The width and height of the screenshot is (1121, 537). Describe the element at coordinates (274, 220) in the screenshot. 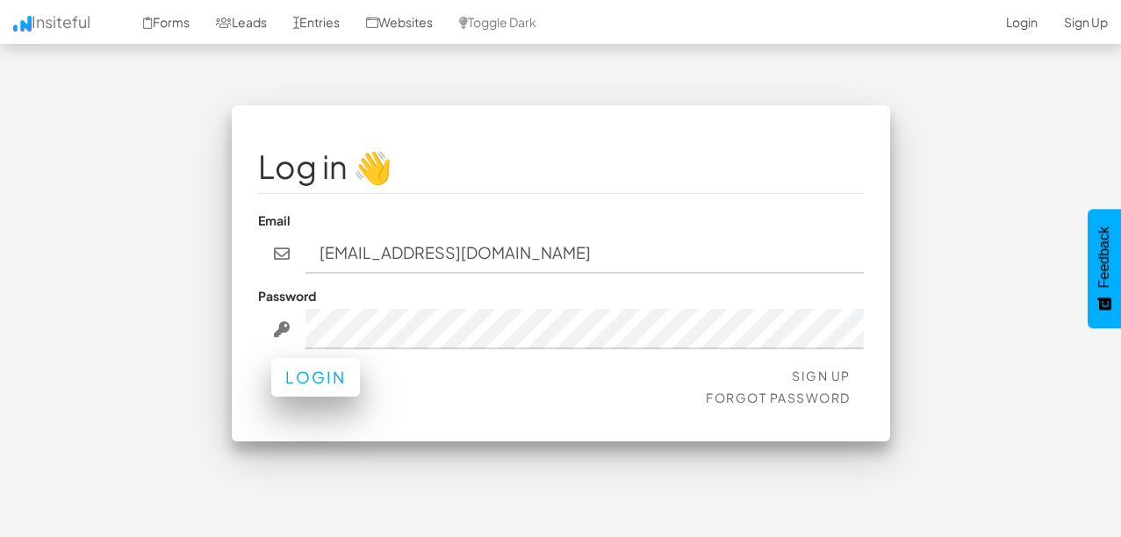

I see `label: Email` at that location.